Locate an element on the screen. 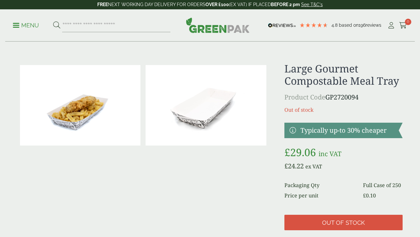 This screenshot has height=237, width=420. i: My Account is located at coordinates (391, 25).